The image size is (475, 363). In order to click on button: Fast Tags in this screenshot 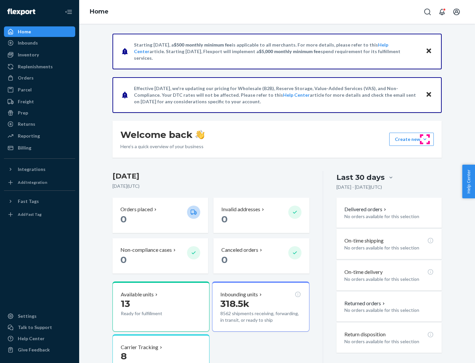, I will do `click(40, 201)`.